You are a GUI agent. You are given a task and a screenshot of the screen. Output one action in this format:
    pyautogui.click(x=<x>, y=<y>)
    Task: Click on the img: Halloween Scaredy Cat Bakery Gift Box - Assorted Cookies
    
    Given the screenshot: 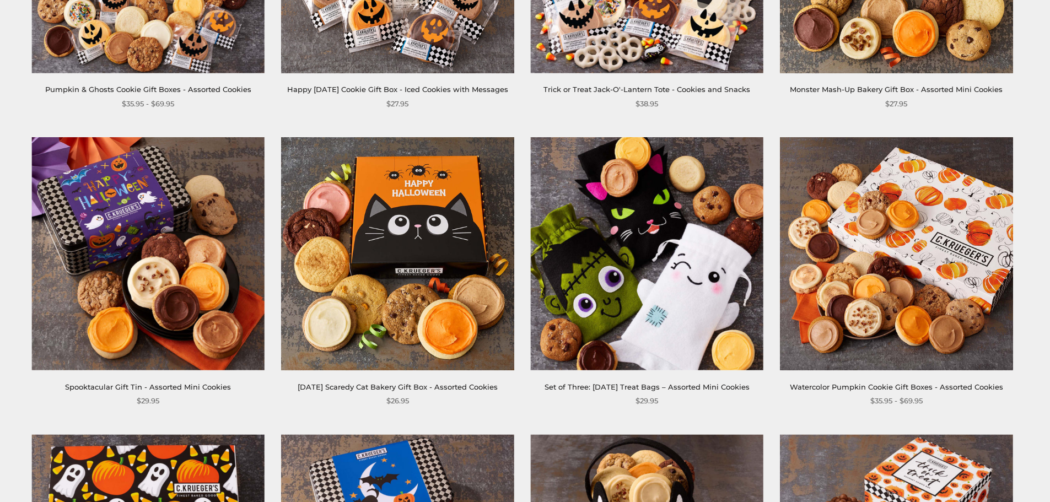 What is the action you would take?
    pyautogui.click(x=397, y=253)
    